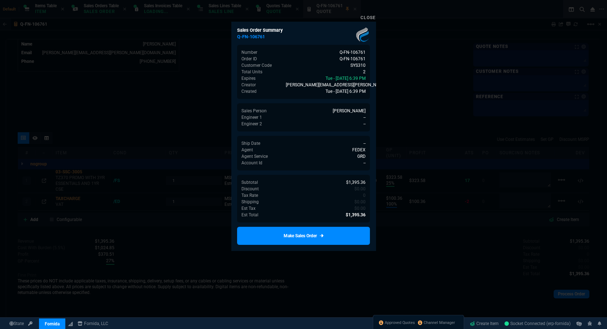  I want to click on a: API TOKEN, so click(30, 324).